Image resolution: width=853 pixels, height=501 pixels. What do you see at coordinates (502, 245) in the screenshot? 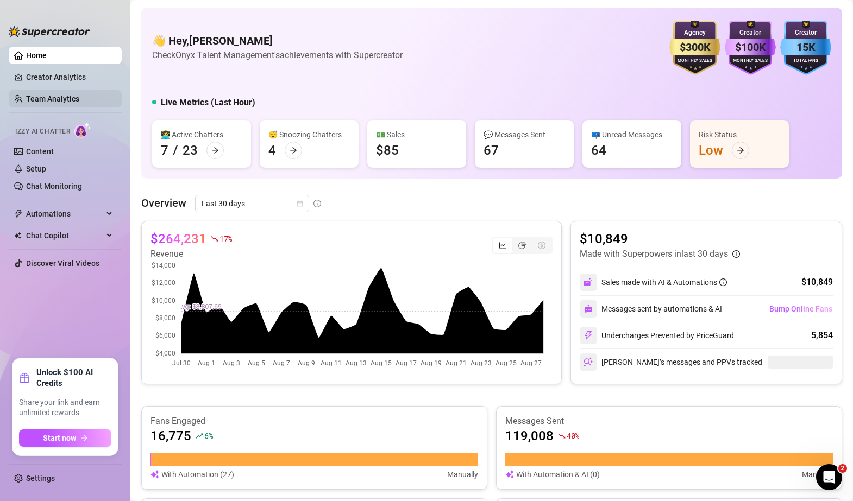
I see `span: line-chart` at bounding box center [502, 245].